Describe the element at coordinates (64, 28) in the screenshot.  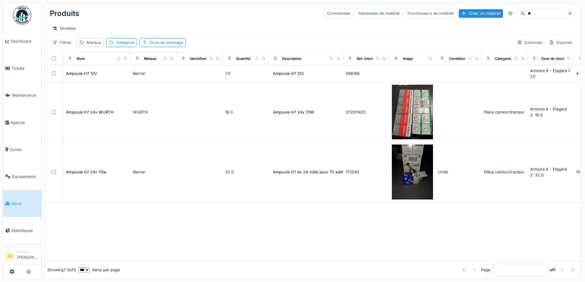
I see `div: Modèles` at that location.